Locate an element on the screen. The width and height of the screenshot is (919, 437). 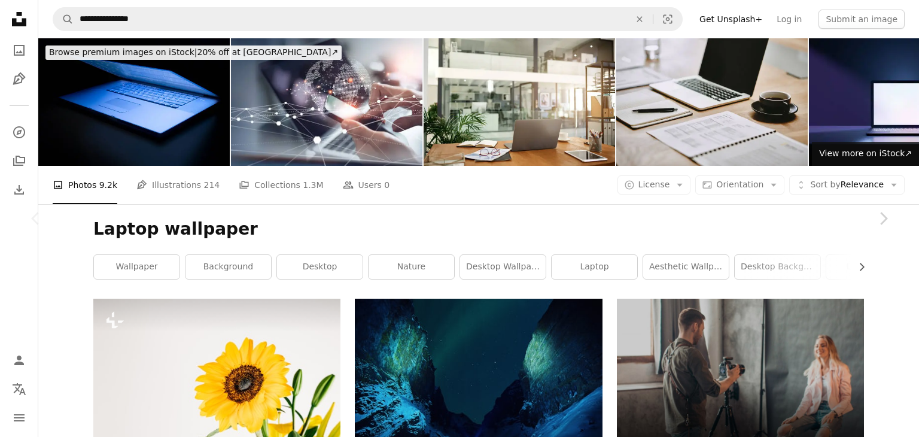
a: Illustrations is located at coordinates (19, 79).